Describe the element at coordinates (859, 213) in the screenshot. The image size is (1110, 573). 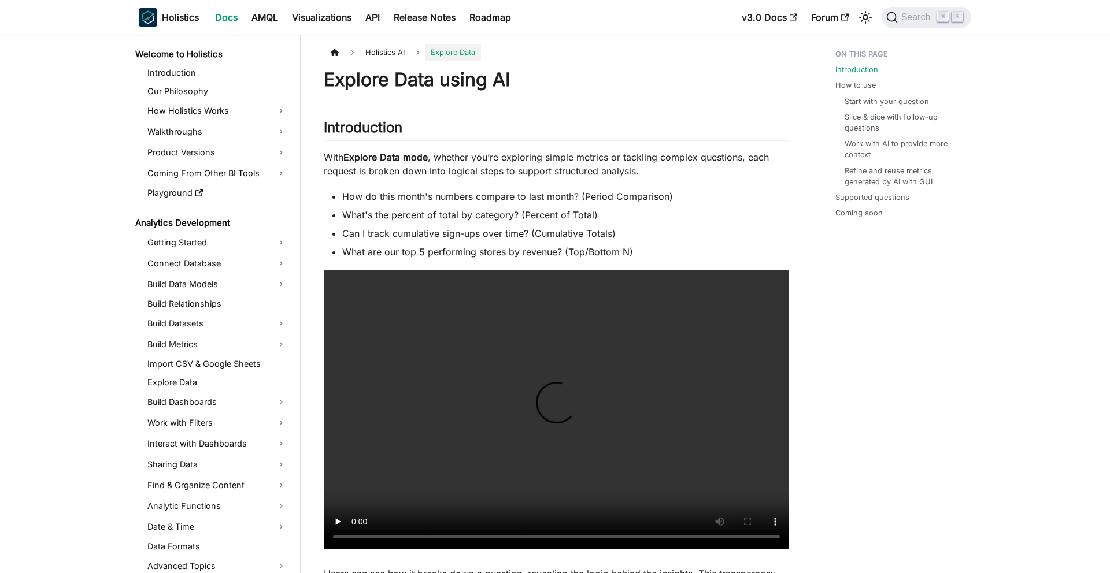
I see `a: Coming soon` at that location.